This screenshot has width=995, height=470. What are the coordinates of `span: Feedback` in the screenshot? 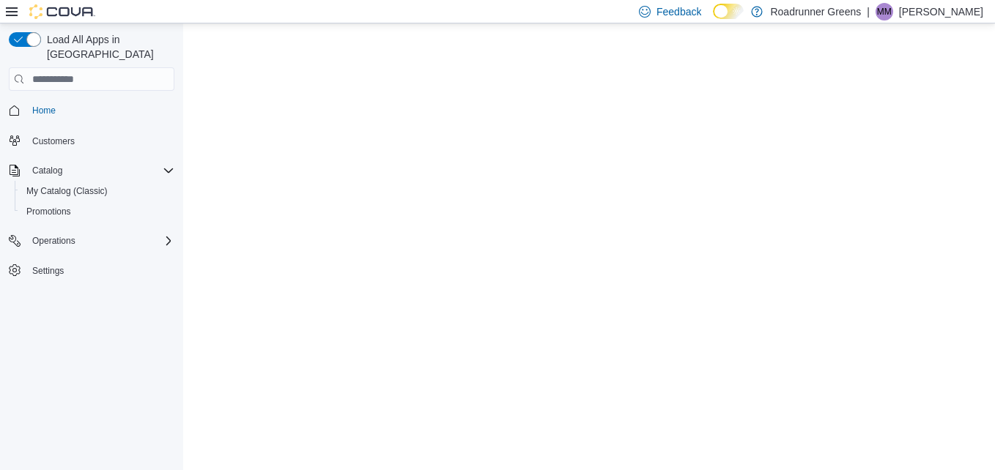 It's located at (679, 12).